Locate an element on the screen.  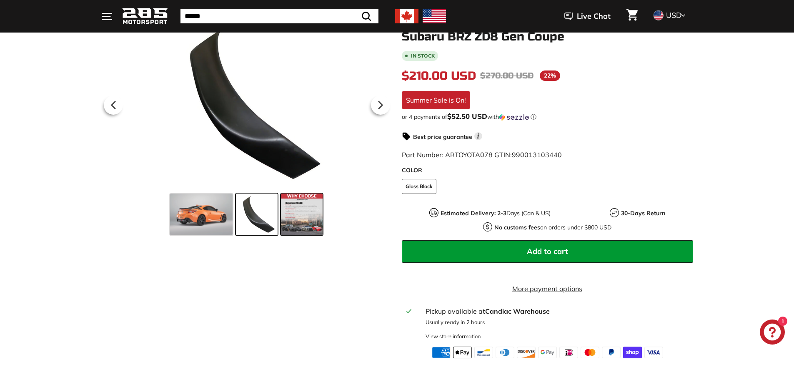
img: visa is located at coordinates (654, 352).